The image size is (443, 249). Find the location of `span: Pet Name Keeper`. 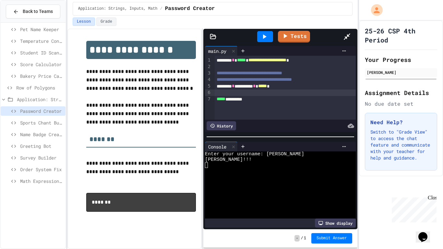

span: Pet Name Keeper is located at coordinates (42, 29).